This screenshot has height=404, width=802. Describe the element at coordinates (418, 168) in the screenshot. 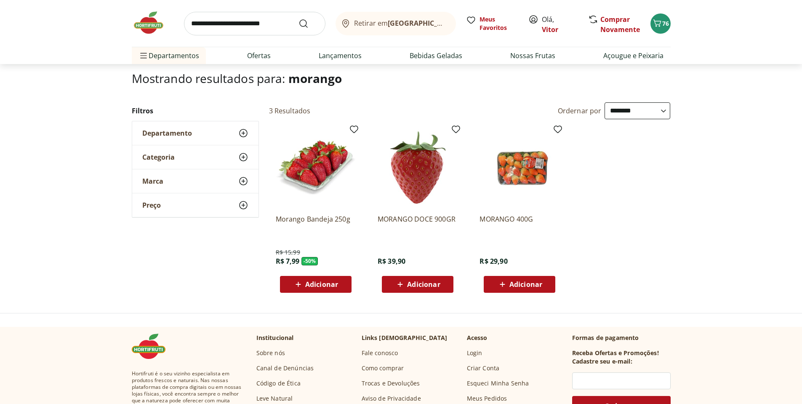

I see `img: MORANGO DOCE 900GR` at that location.